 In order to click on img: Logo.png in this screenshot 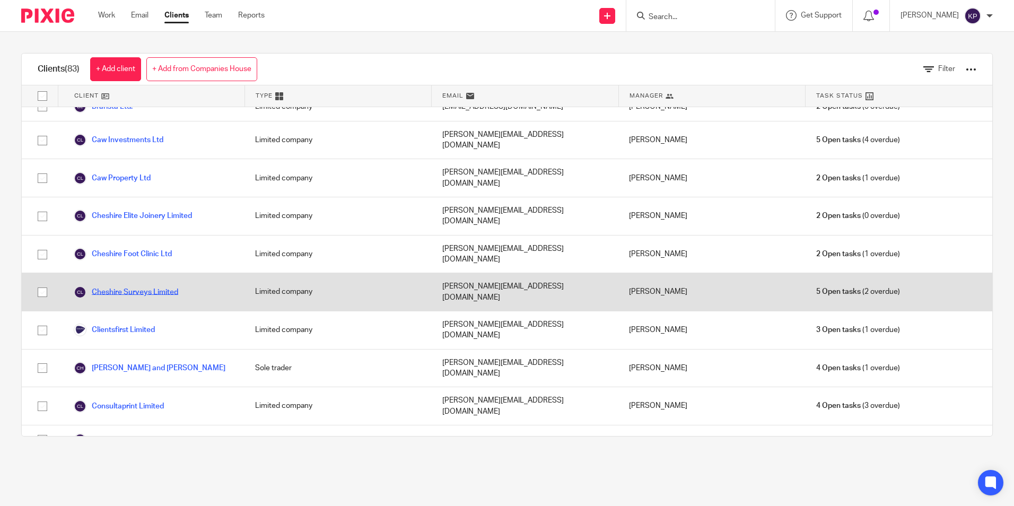, I will do `click(80, 330)`.